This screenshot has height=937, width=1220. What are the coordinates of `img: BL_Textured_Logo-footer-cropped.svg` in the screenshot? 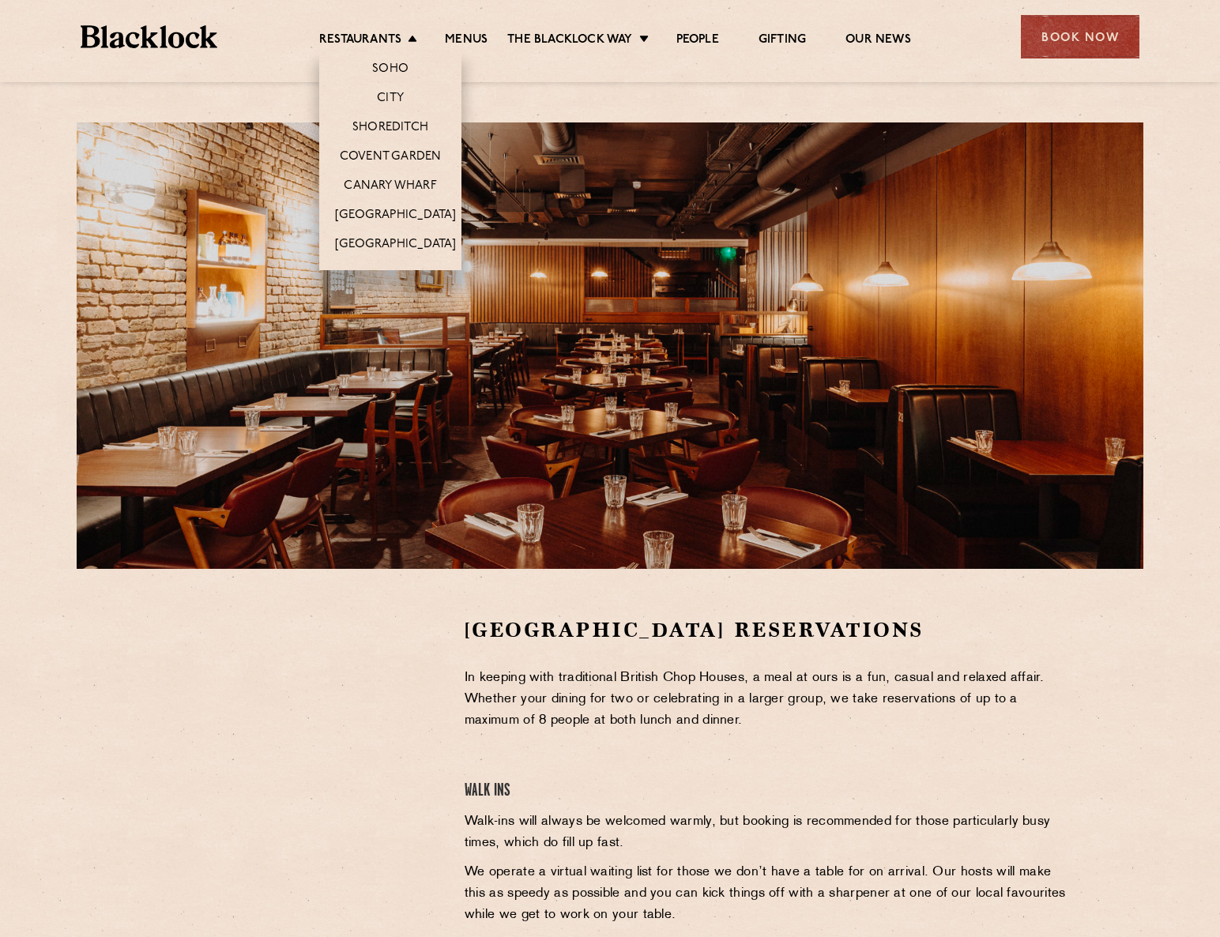 It's located at (149, 36).